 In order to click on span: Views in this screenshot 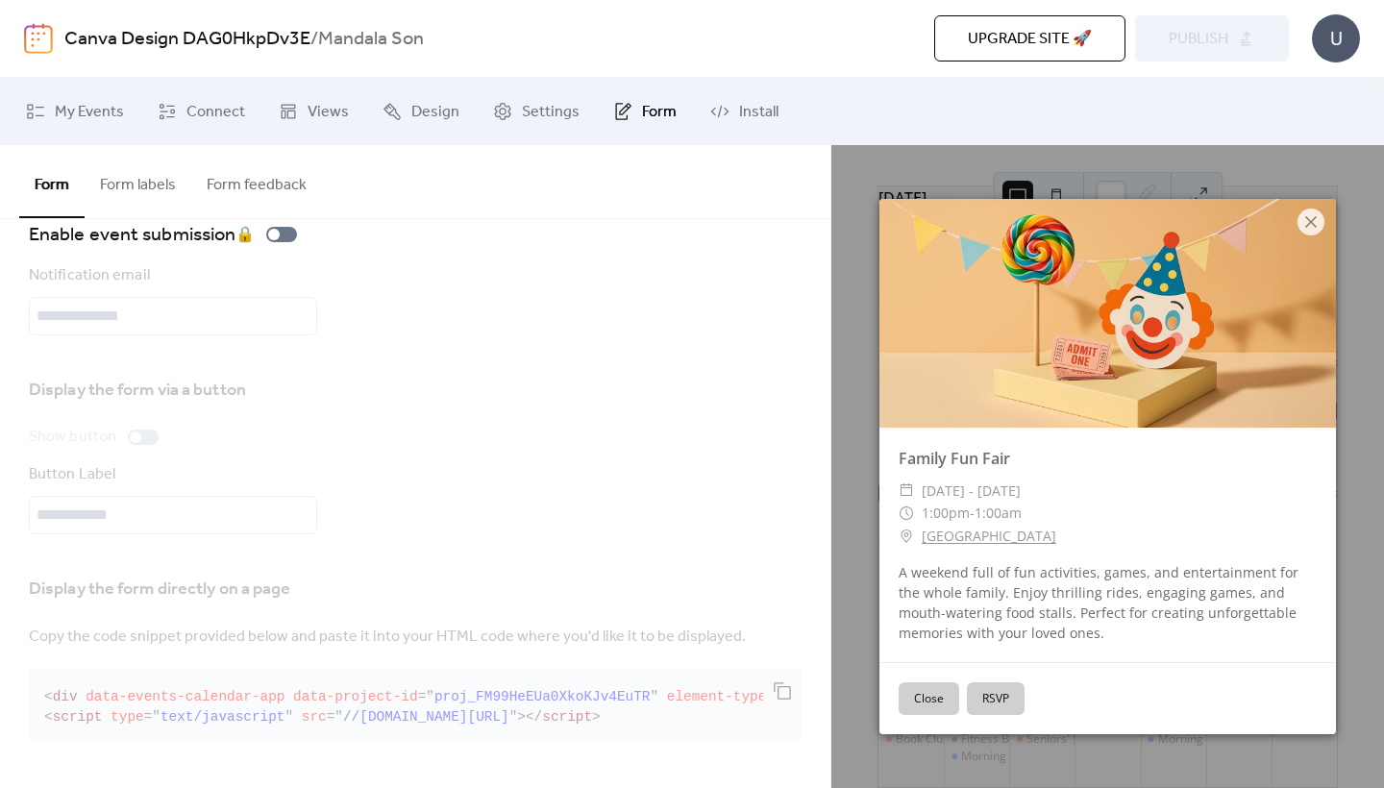, I will do `click(328, 112)`.